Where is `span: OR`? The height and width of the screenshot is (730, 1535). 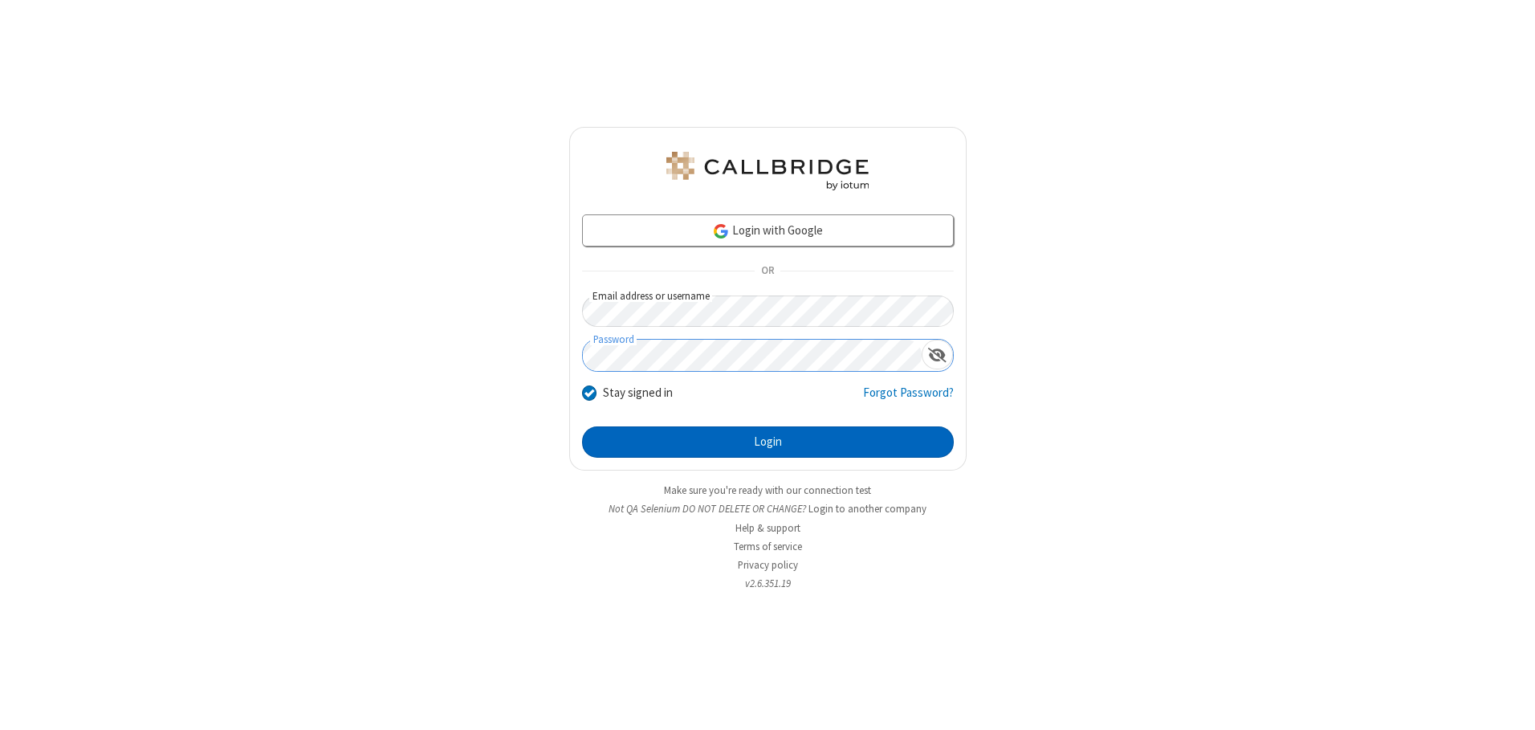
span: OR is located at coordinates (767, 271).